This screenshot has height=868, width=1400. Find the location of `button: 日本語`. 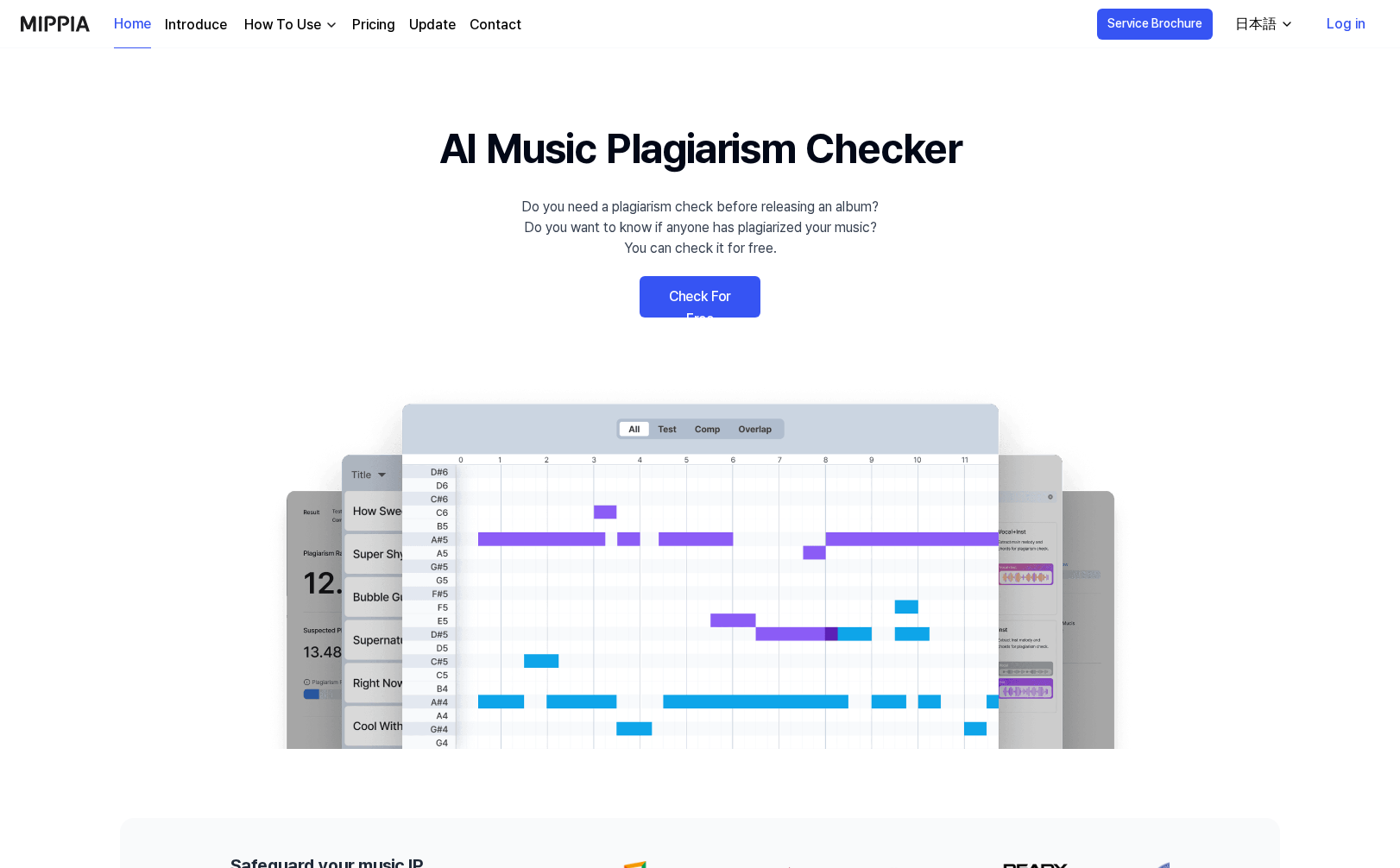

button: 日本語 is located at coordinates (1263, 25).